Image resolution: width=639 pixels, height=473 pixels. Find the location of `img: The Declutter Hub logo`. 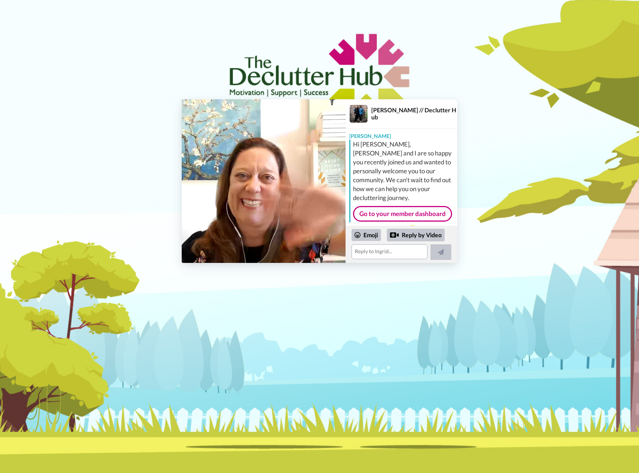

img: The Declutter Hub logo is located at coordinates (319, 73).